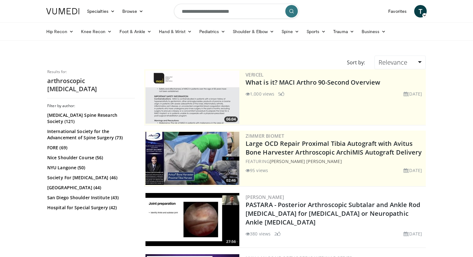 The height and width of the screenshot is (257, 473). I want to click on a: T, so click(420, 11).